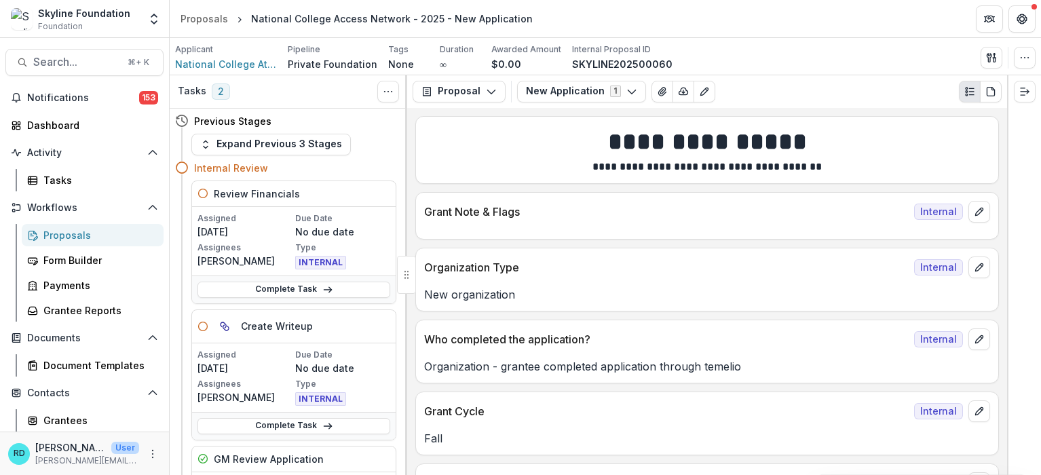  What do you see at coordinates (526, 50) in the screenshot?
I see `p: Awarded Amount` at bounding box center [526, 50].